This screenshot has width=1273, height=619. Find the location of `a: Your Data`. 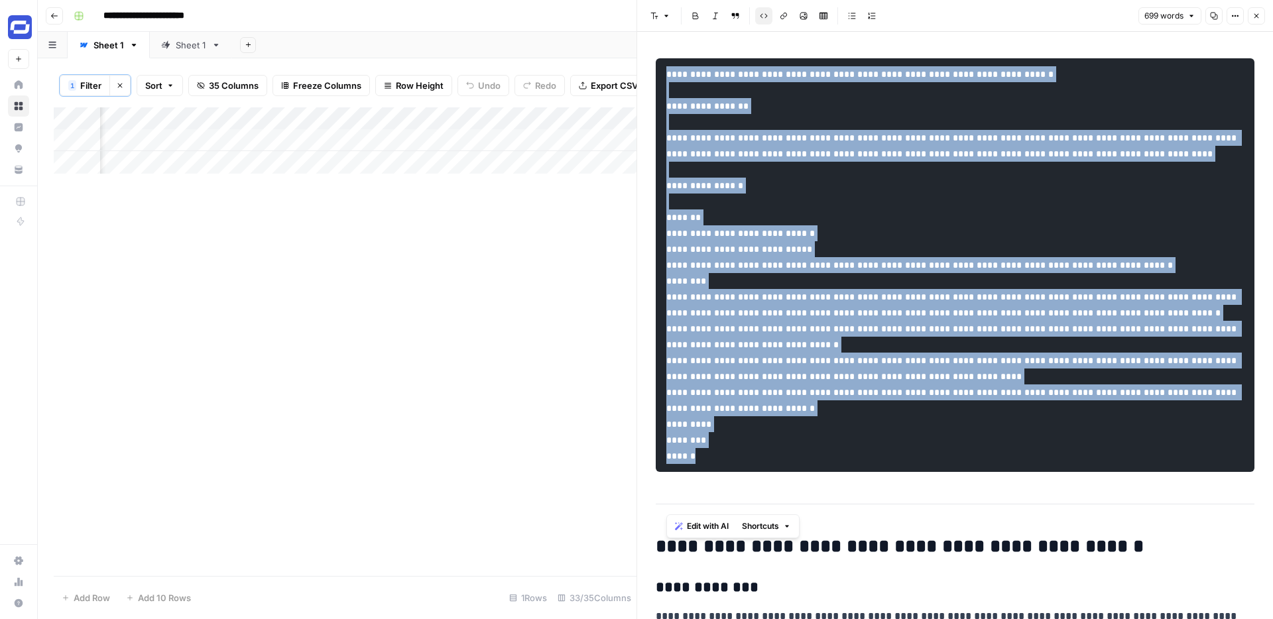

a: Your Data is located at coordinates (19, 170).